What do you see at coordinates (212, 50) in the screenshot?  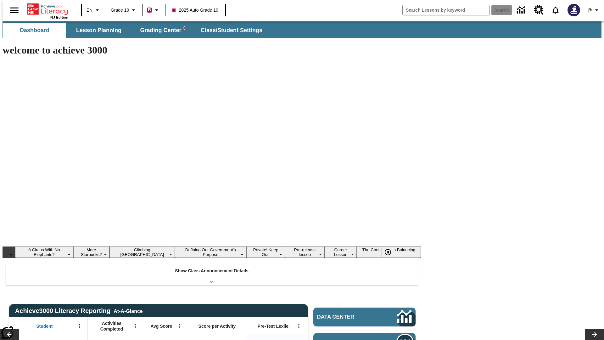 I see `h1: welcome to achieve 3000` at bounding box center [212, 50].